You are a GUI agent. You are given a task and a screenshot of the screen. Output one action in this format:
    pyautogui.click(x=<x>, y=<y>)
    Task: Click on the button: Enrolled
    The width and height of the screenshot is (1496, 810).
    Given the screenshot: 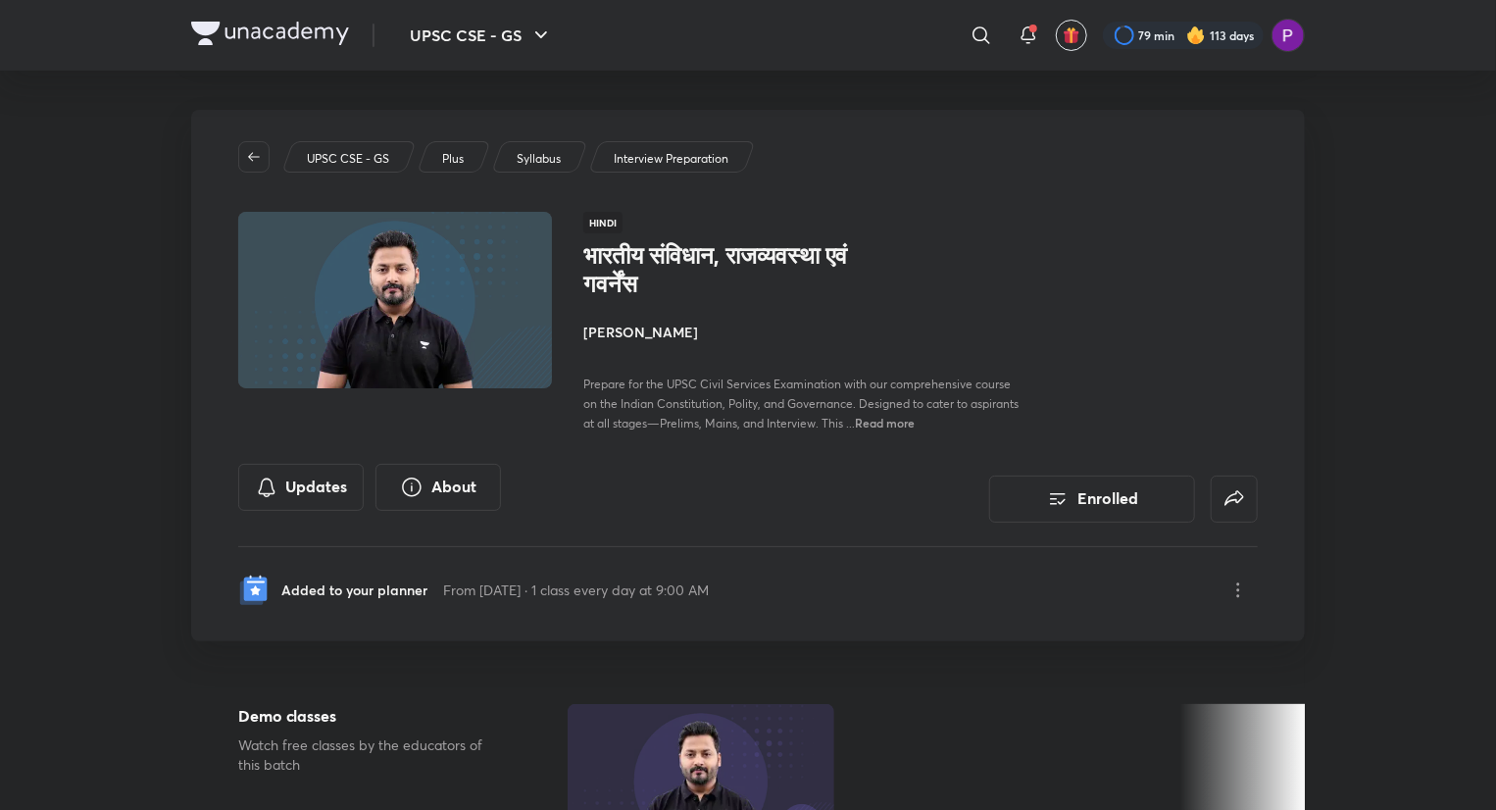 What is the action you would take?
    pyautogui.click(x=1092, y=499)
    